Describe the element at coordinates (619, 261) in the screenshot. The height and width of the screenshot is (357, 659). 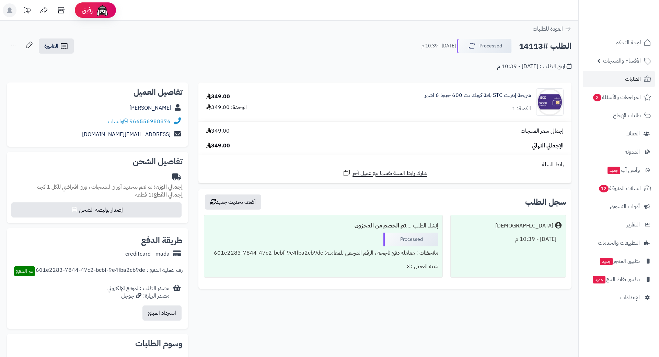
I see `a: تطبيق المتجرجديد` at that location.